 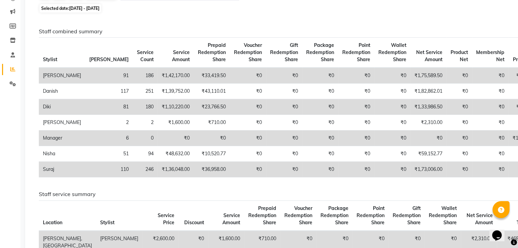 What do you see at coordinates (145, 170) in the screenshot?
I see `td: 246` at bounding box center [145, 170].